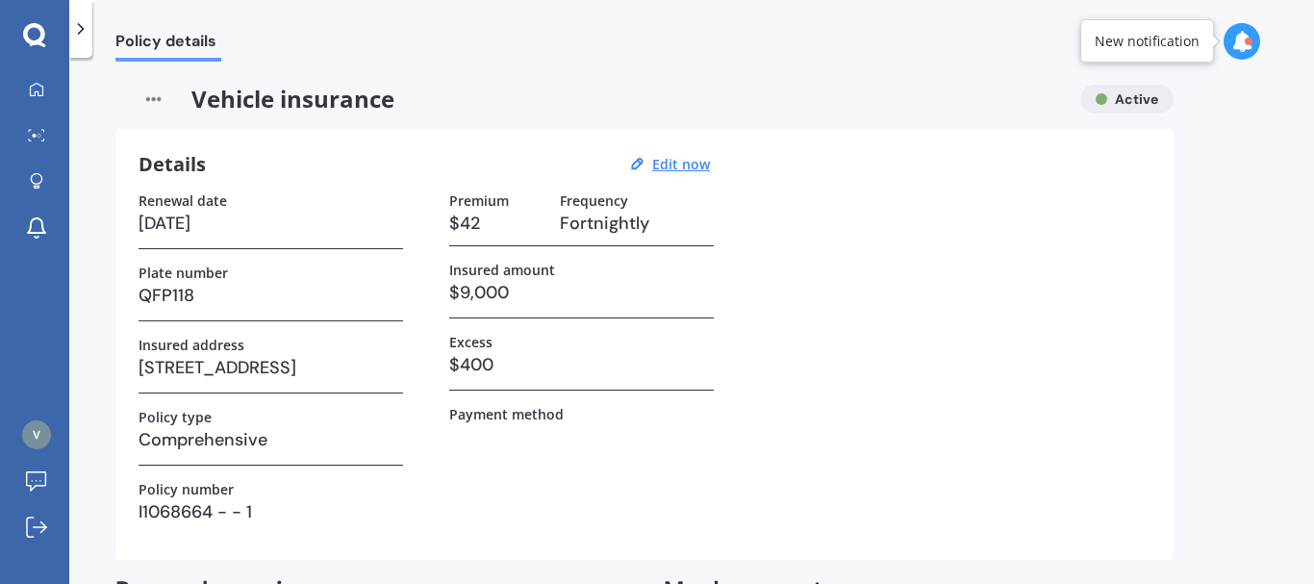  Describe the element at coordinates (502, 269) in the screenshot. I see `label: Insured amount` at that location.